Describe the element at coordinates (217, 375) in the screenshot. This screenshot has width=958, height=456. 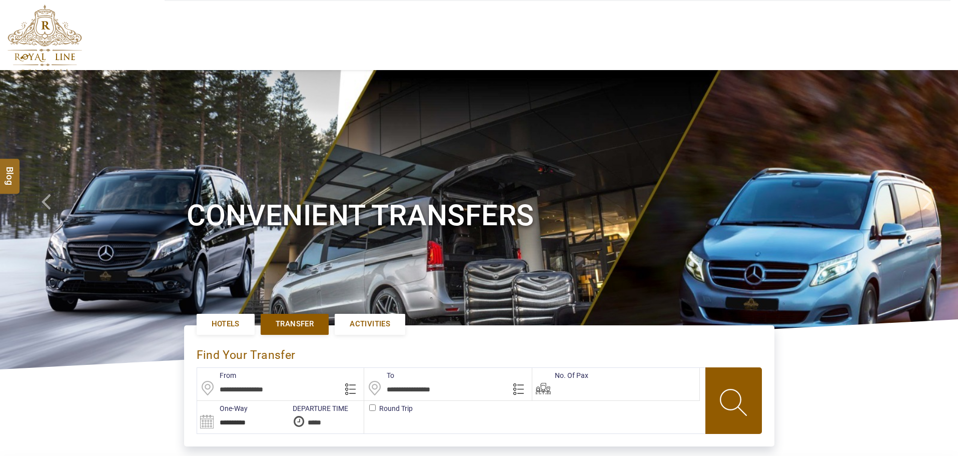
I see `label: From` at that location.